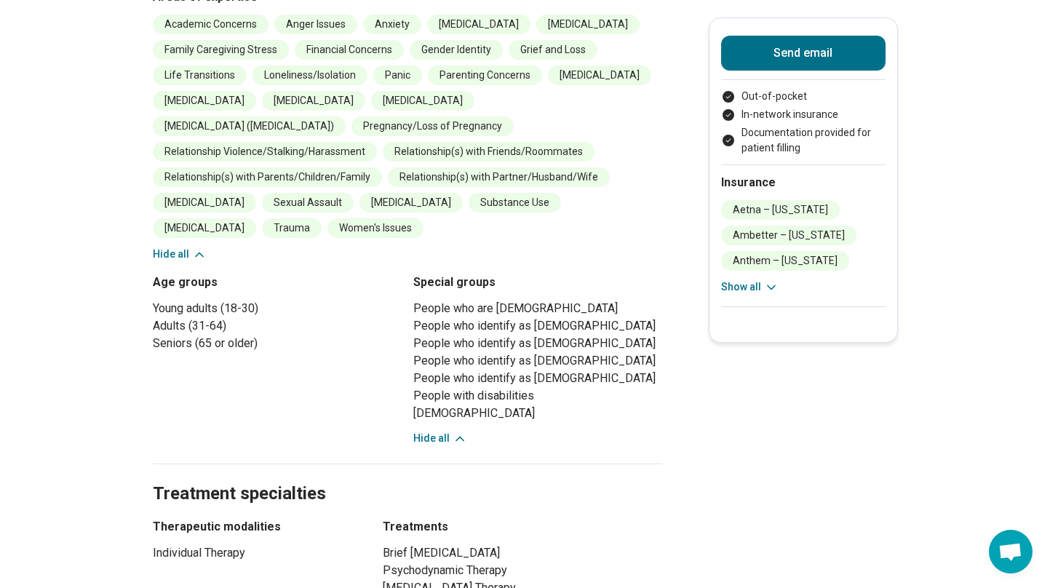 This screenshot has height=588, width=1050. What do you see at coordinates (485, 75) in the screenshot?
I see `li: Parenting Concerns` at bounding box center [485, 75].